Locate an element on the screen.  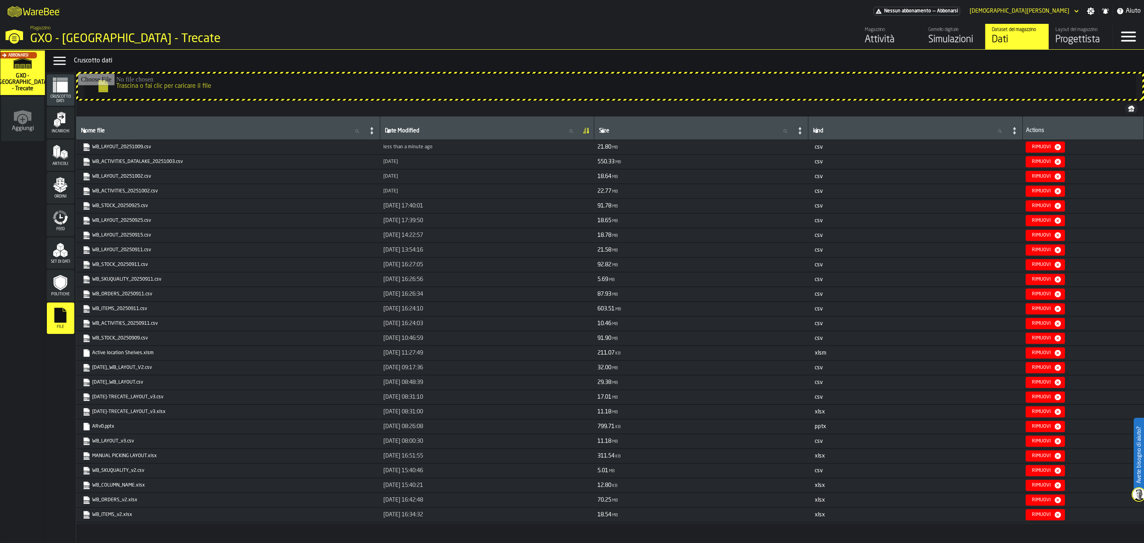
input: label is located at coordinates (910, 131).